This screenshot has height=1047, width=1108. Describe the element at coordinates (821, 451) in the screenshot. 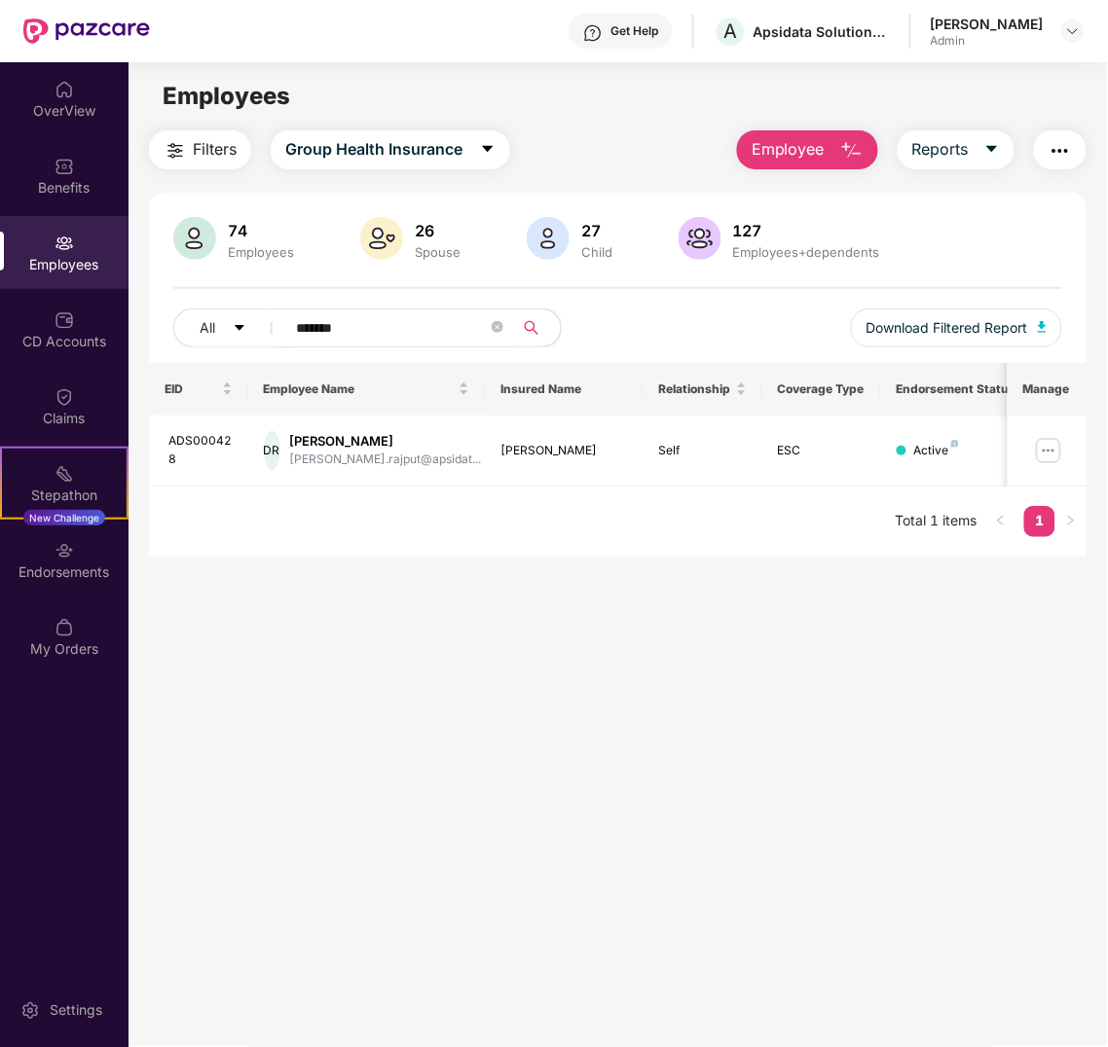

I see `div: ESC` at that location.